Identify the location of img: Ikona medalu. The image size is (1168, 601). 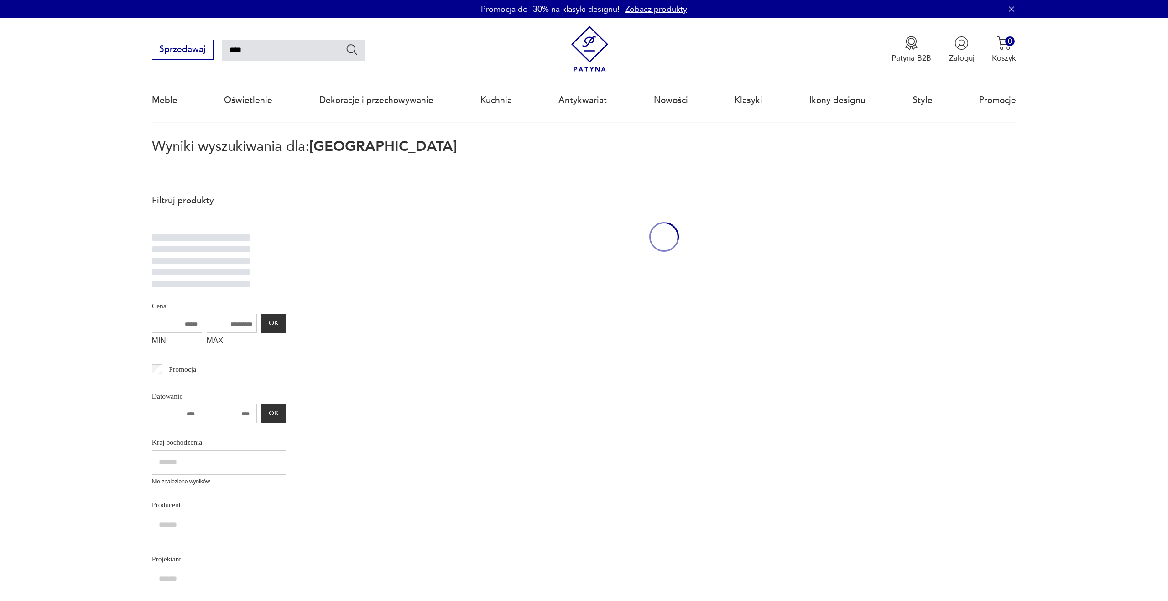
(911, 43).